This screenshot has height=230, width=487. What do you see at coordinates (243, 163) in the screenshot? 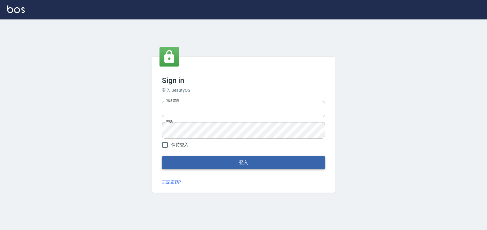
I see `button: 登入` at bounding box center [243, 163].